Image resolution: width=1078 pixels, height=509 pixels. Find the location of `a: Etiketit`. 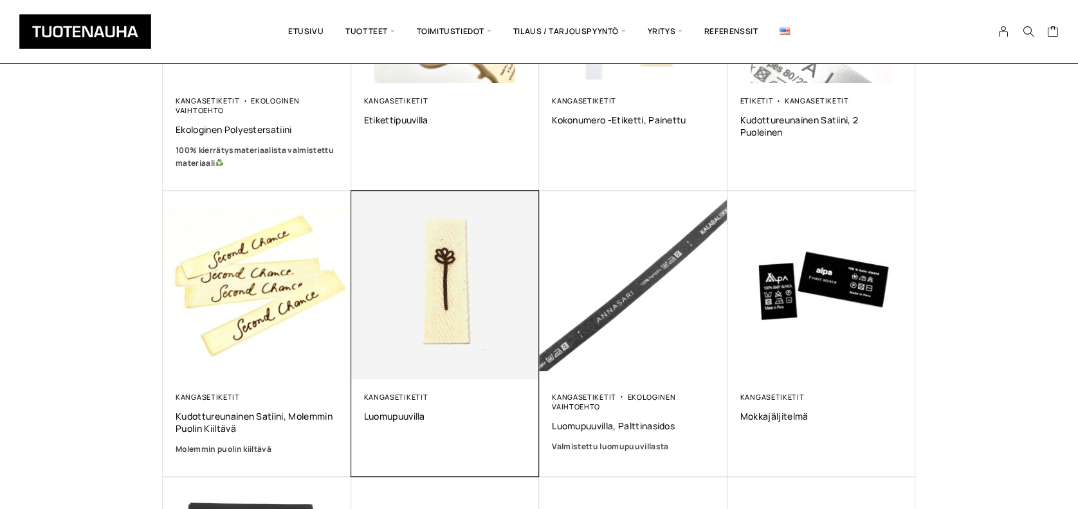

a: Etiketit is located at coordinates (757, 100).